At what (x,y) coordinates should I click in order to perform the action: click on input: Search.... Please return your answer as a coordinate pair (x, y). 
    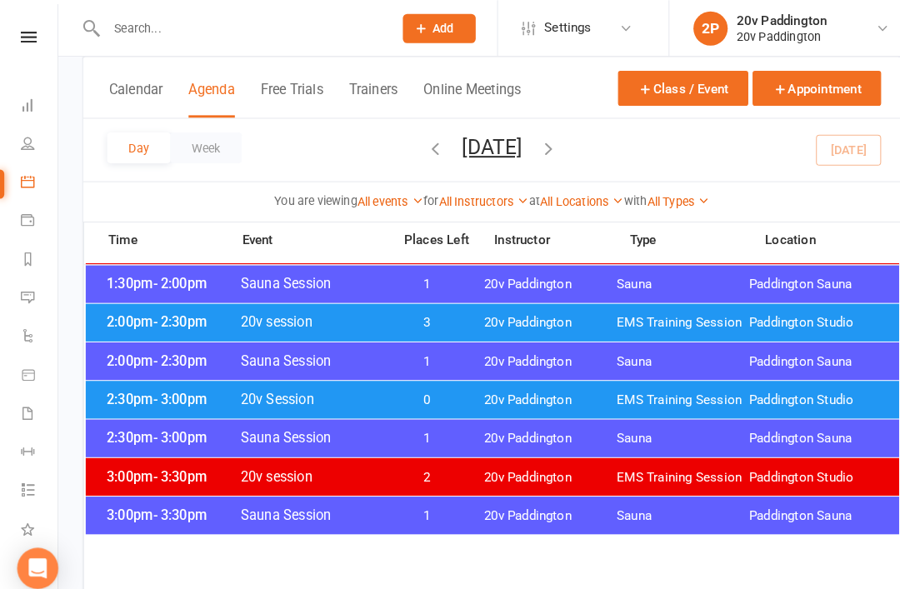
    Looking at the image, I should click on (234, 28).